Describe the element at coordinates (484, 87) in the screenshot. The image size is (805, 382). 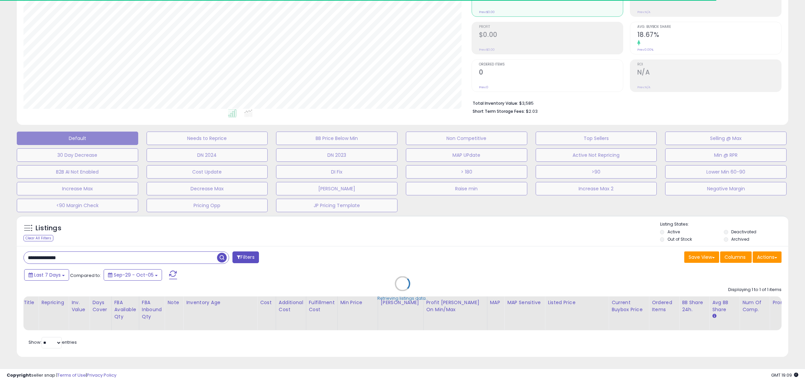
I see `small: Prev: 0` at that location.